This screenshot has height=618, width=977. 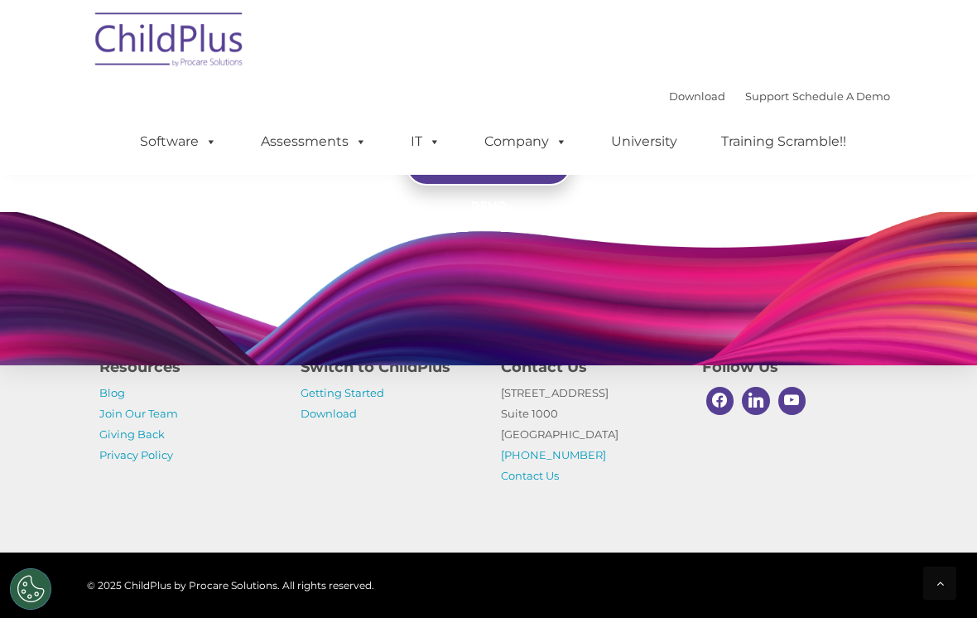 I want to click on a: Youtube, so click(x=792, y=401).